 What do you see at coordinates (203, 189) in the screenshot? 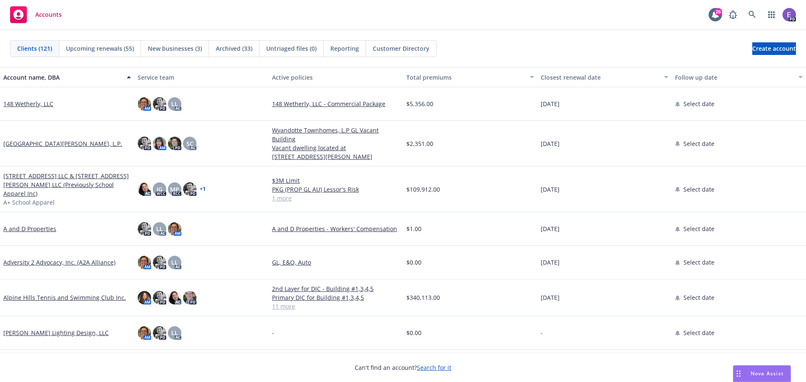
I see `a: + 1` at bounding box center [203, 189].